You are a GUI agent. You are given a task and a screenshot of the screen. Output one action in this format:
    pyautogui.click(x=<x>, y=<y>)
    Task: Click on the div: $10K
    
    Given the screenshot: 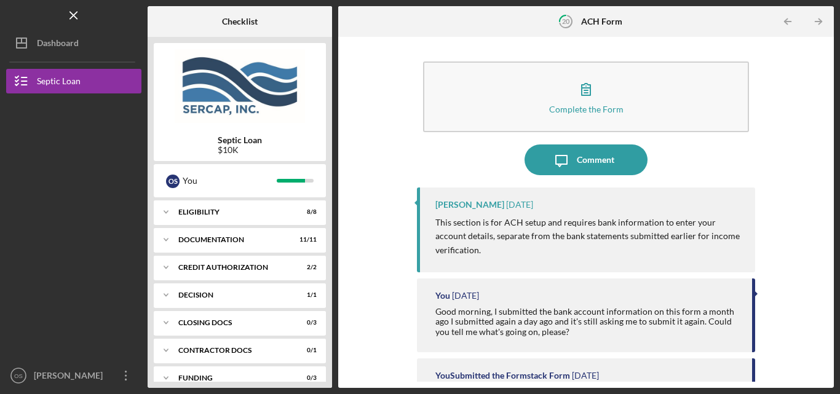 What is the action you would take?
    pyautogui.click(x=240, y=150)
    